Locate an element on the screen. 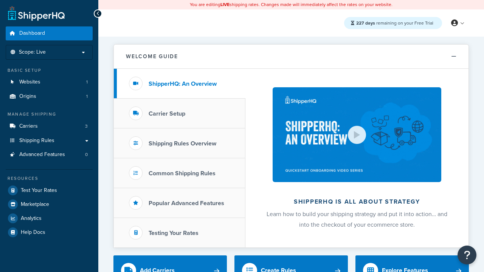 This screenshot has width=484, height=272. li: Shipping Rules is located at coordinates (49, 141).